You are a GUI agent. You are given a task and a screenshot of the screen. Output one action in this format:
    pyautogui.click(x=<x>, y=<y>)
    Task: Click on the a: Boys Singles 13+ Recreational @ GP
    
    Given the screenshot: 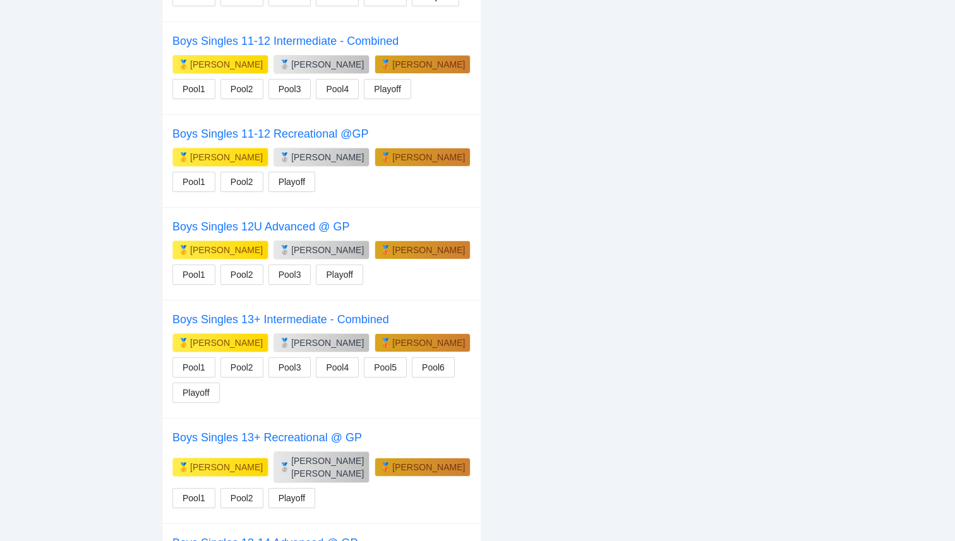 What is the action you would take?
    pyautogui.click(x=267, y=438)
    